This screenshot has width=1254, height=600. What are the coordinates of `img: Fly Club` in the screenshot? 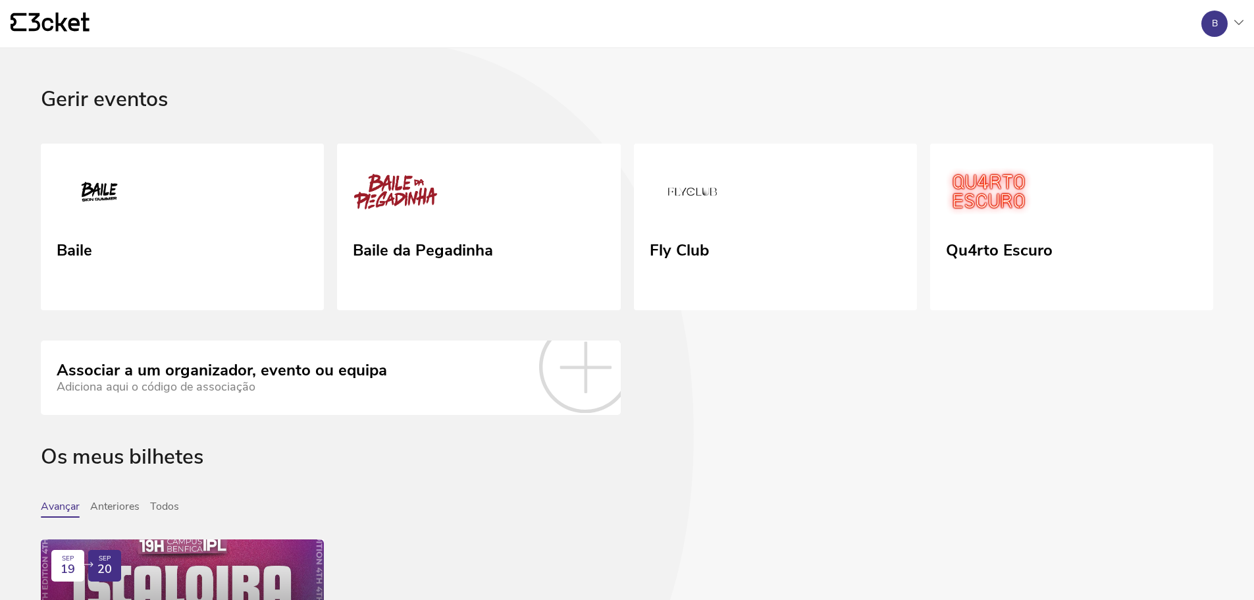 It's located at (693, 194).